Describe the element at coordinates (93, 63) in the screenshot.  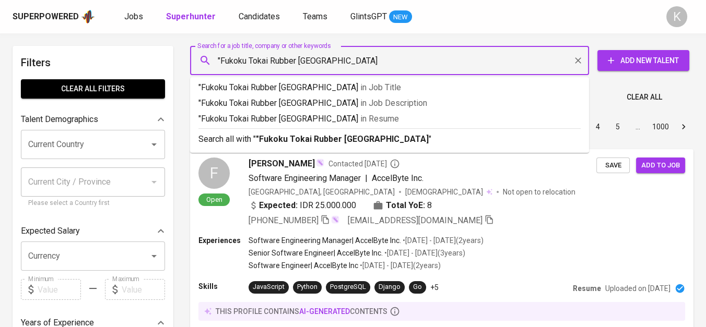
I see `h6: Filters` at that location.